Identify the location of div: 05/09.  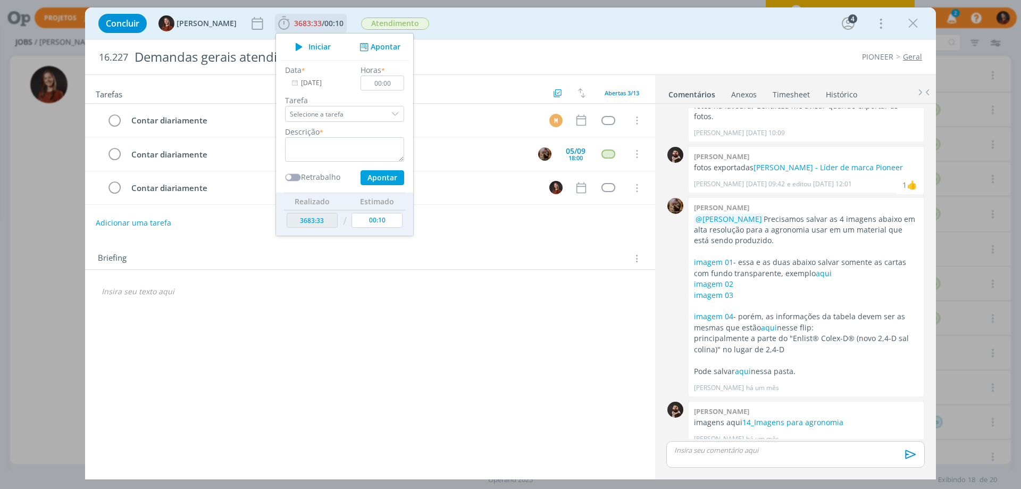
(576, 151).